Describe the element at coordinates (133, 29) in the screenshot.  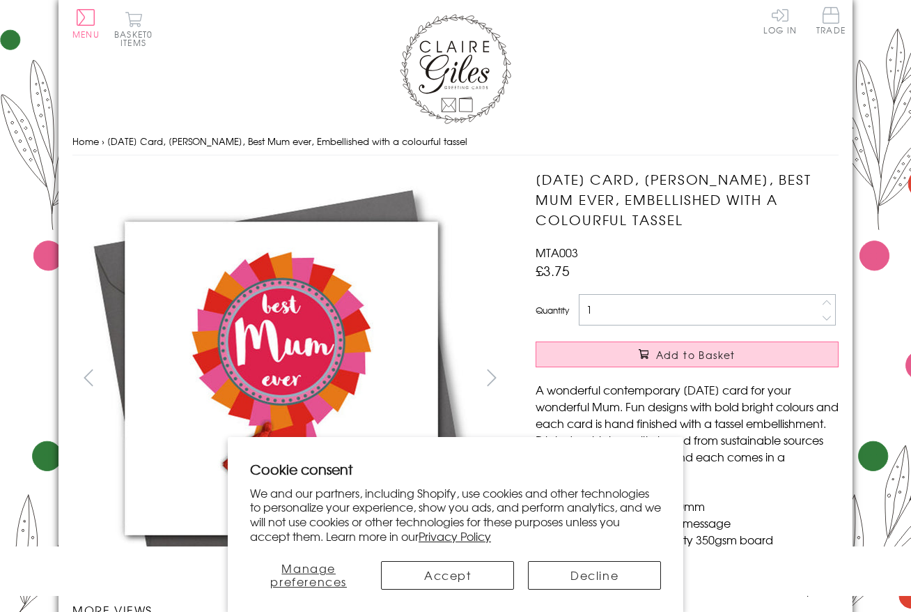
I see `button: Basket0 items` at that location.